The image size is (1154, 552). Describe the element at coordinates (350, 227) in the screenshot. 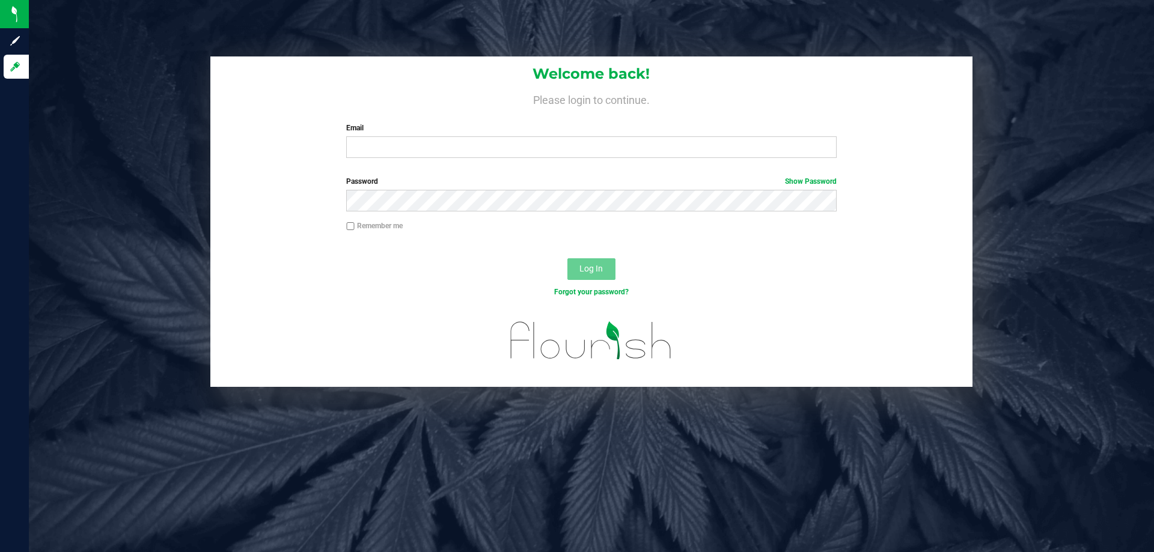

I see `input: Remember me` at that location.